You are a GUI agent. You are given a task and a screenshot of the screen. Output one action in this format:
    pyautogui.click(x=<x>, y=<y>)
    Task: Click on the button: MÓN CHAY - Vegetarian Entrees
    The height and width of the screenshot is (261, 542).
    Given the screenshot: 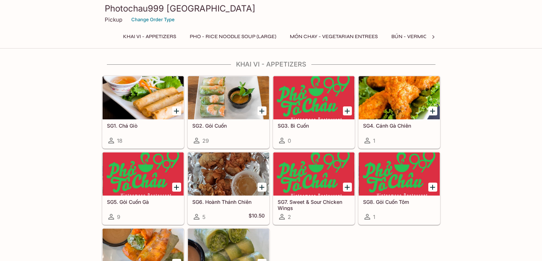 What is the action you would take?
    pyautogui.click(x=334, y=37)
    